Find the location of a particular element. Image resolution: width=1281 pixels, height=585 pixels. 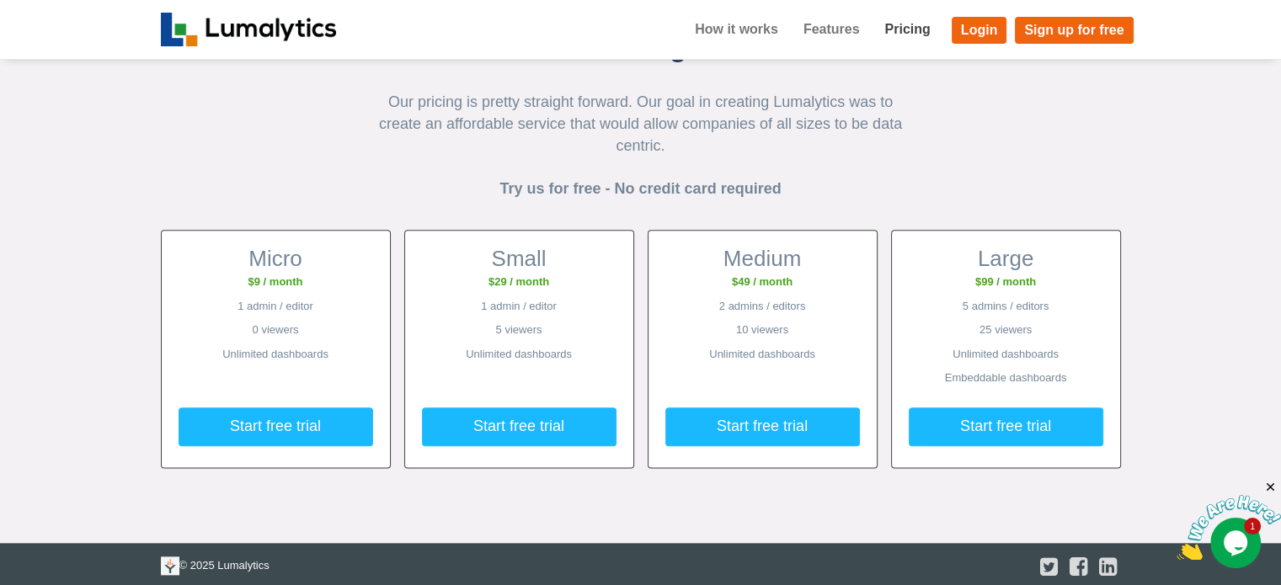

div: © 2025 Lumalytics is located at coordinates (397, 566).